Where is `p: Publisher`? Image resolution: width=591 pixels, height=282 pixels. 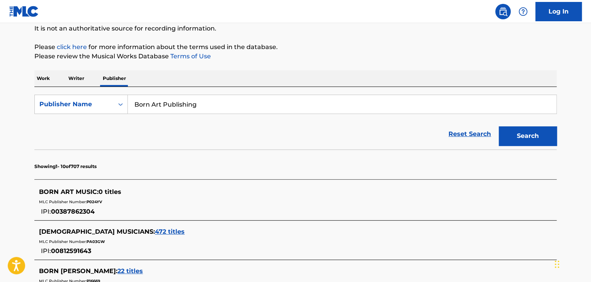 p: Publisher is located at coordinates (114, 78).